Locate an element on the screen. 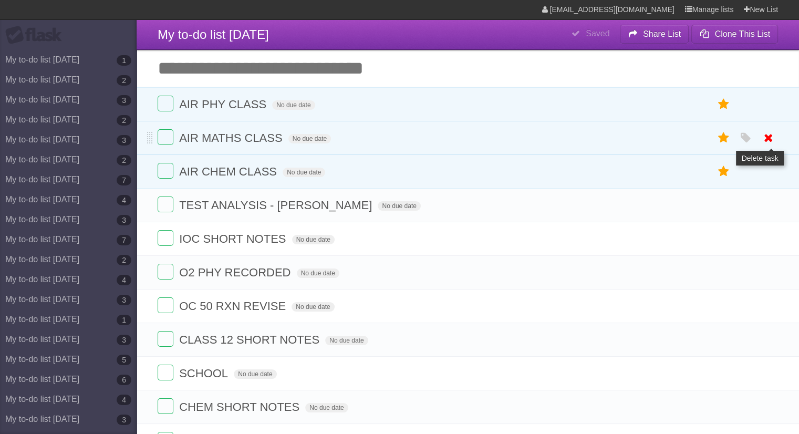  span: SCHOOL is located at coordinates (205, 373).